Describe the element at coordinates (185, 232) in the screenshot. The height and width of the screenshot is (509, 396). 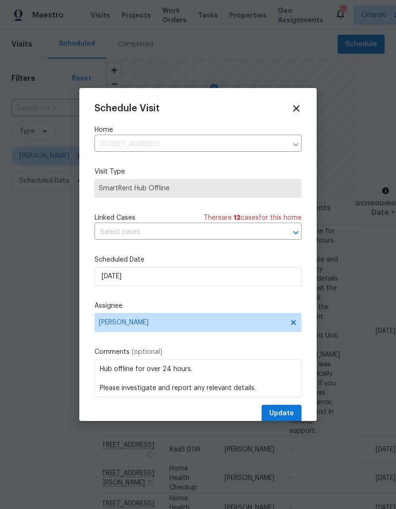
I see `input: Select cases` at that location.